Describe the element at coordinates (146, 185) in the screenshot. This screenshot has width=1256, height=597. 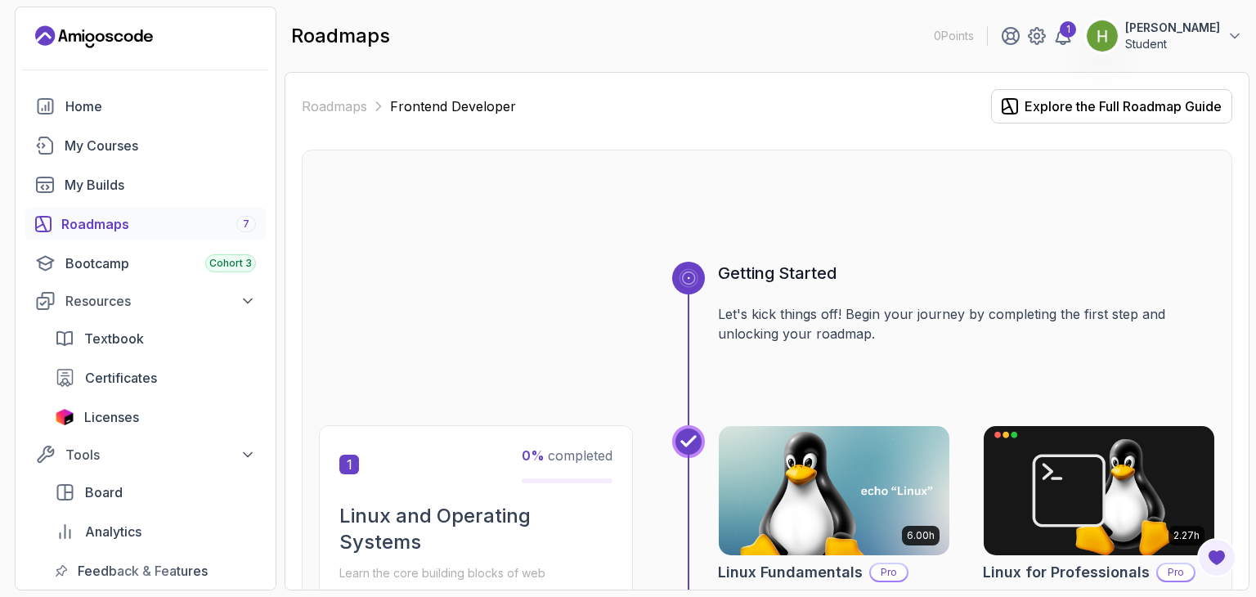
I see `a: builds` at that location.